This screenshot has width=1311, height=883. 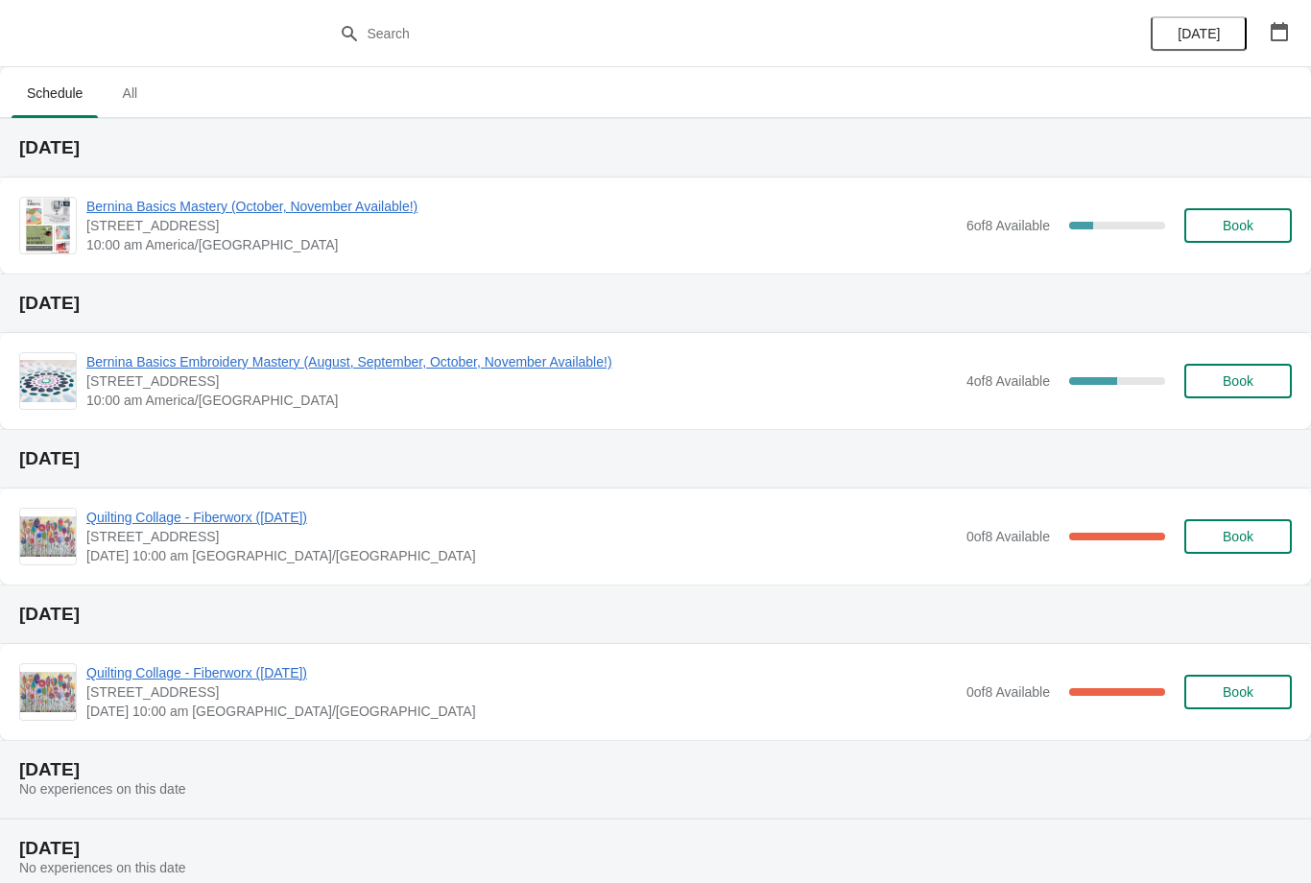 I want to click on span: Bernina Basics Embroidery Mastery (August, September, October, November Available!), so click(x=521, y=362).